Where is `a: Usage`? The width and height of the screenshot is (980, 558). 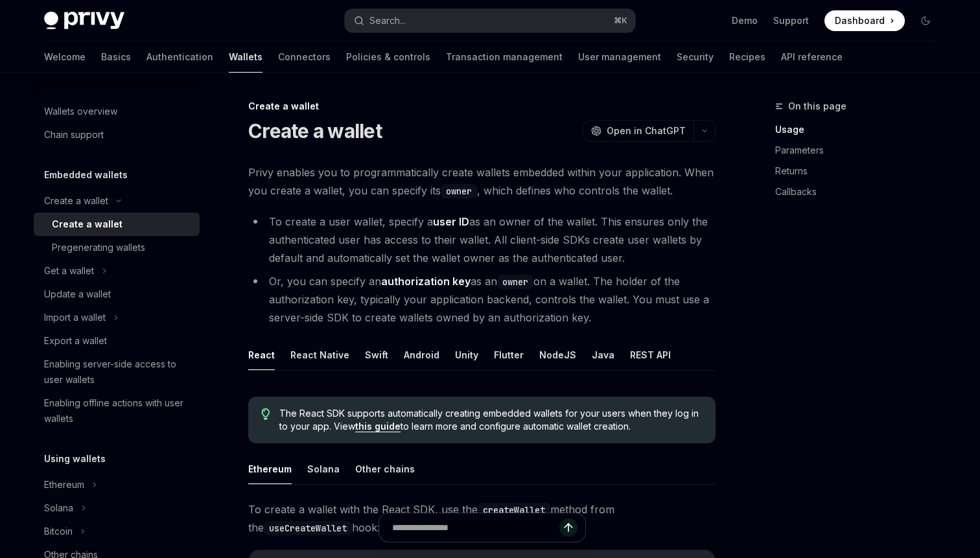
a: Usage is located at coordinates (861, 130).